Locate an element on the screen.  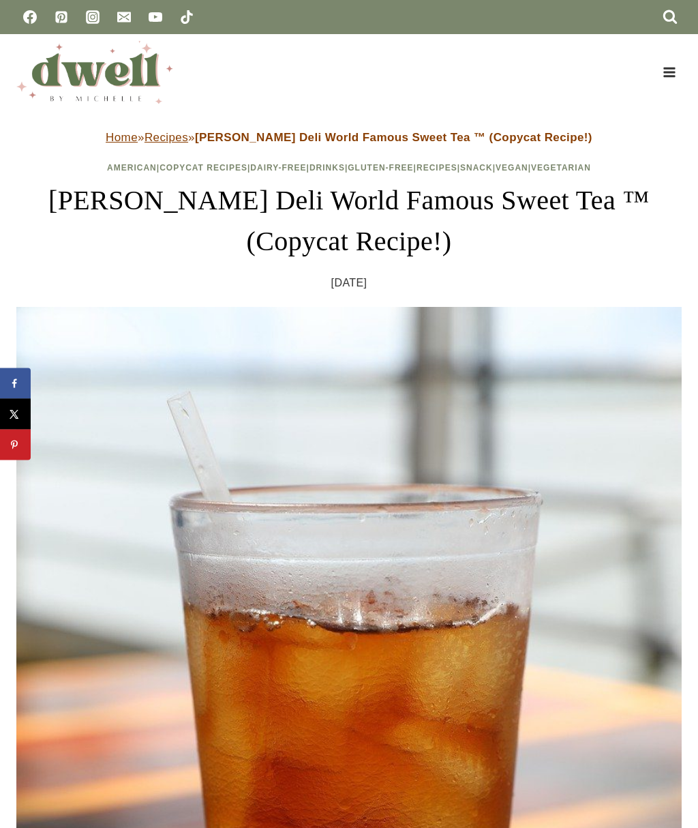
a: Email is located at coordinates (124, 17).